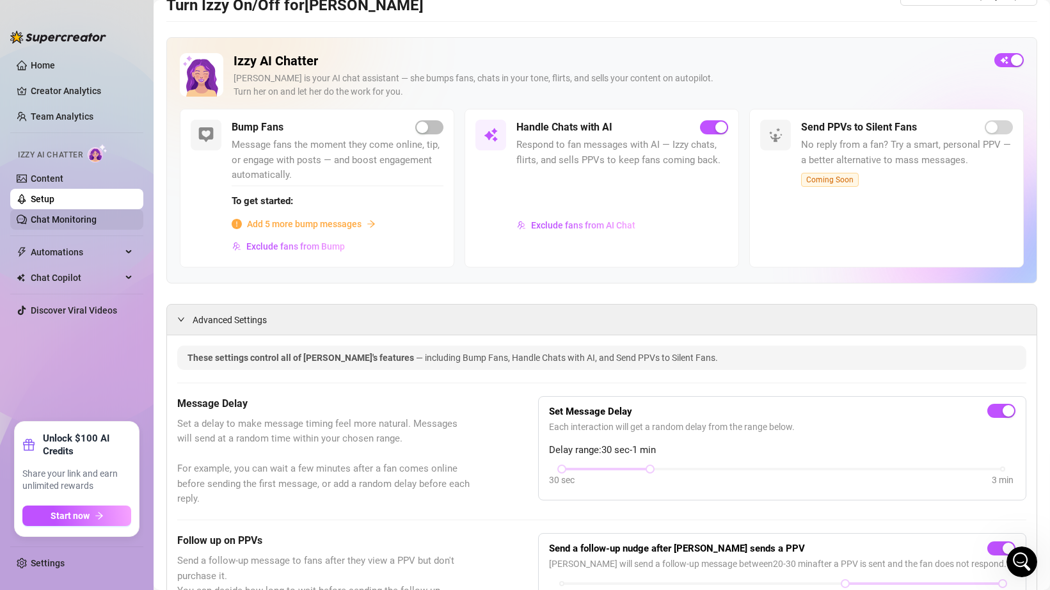  Describe the element at coordinates (90, 200) in the screenshot. I see `div: 🌟 Supercreator` at that location.